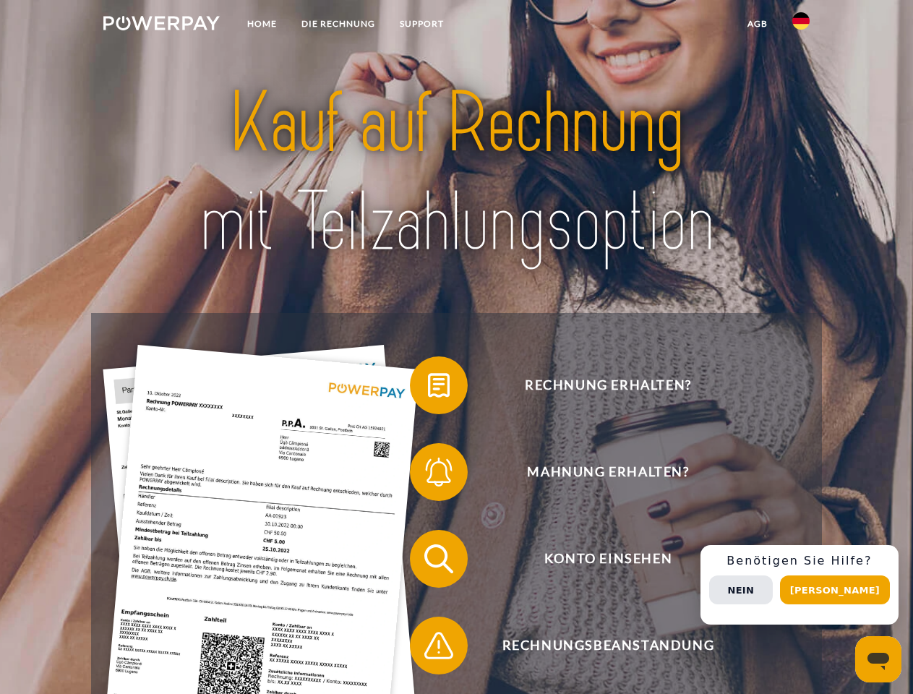 Image resolution: width=913 pixels, height=694 pixels. What do you see at coordinates (439, 472) in the screenshot?
I see `img: qb_bell.svg` at bounding box center [439, 472].